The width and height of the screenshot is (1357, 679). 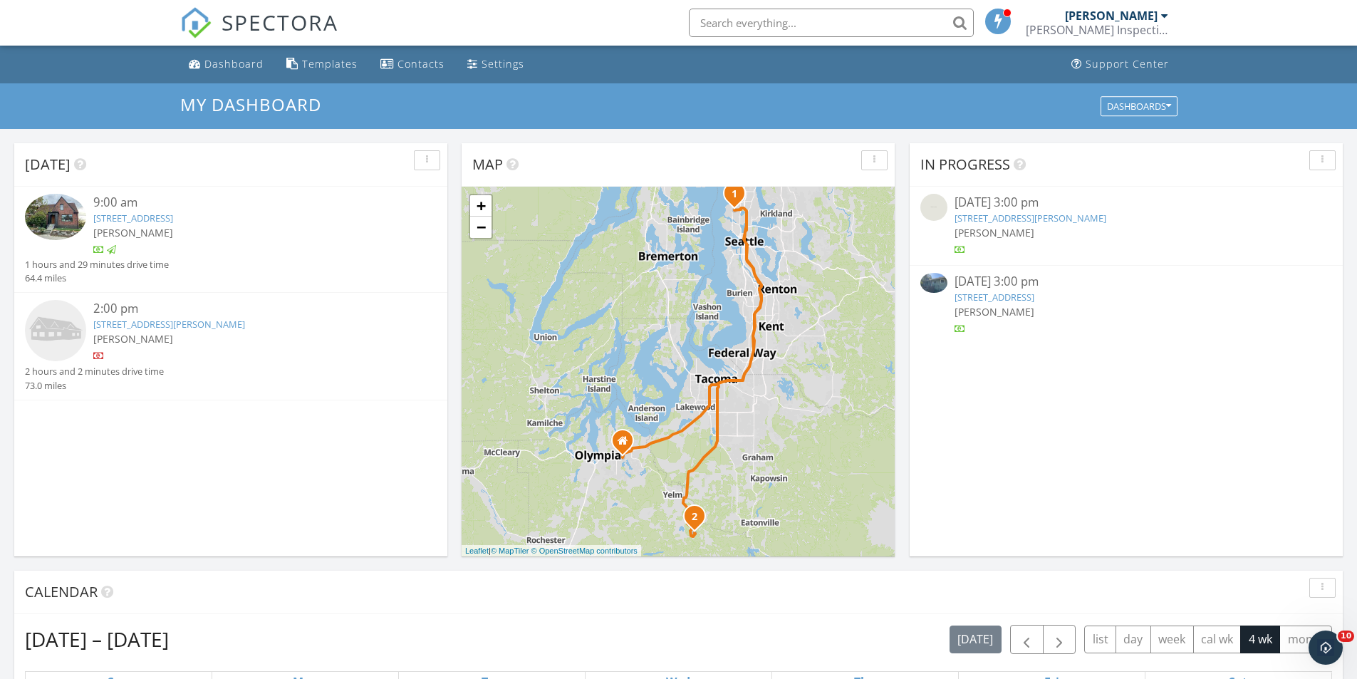 What do you see at coordinates (1217, 639) in the screenshot?
I see `button: cal wk` at bounding box center [1217, 639].